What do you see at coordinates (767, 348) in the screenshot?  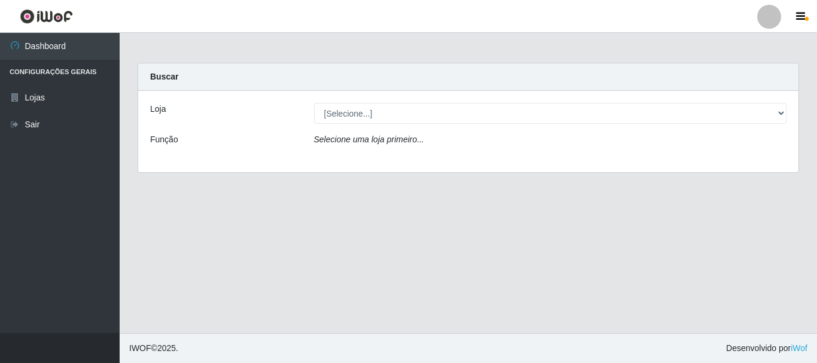 I see `span: Desenvolvido por` at bounding box center [767, 348].